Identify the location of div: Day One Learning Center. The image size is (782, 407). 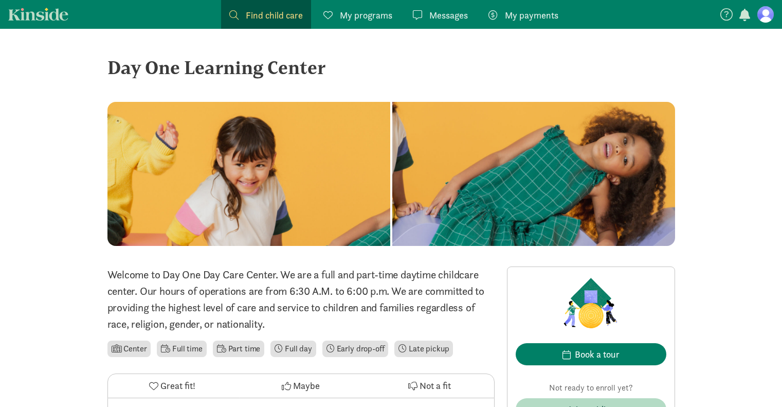
(391, 67).